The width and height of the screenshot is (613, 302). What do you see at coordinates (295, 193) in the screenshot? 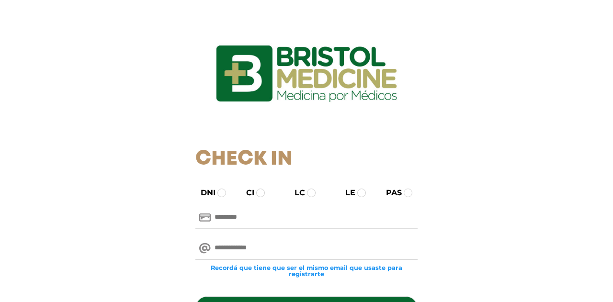
I see `label: LC` at bounding box center [295, 193].